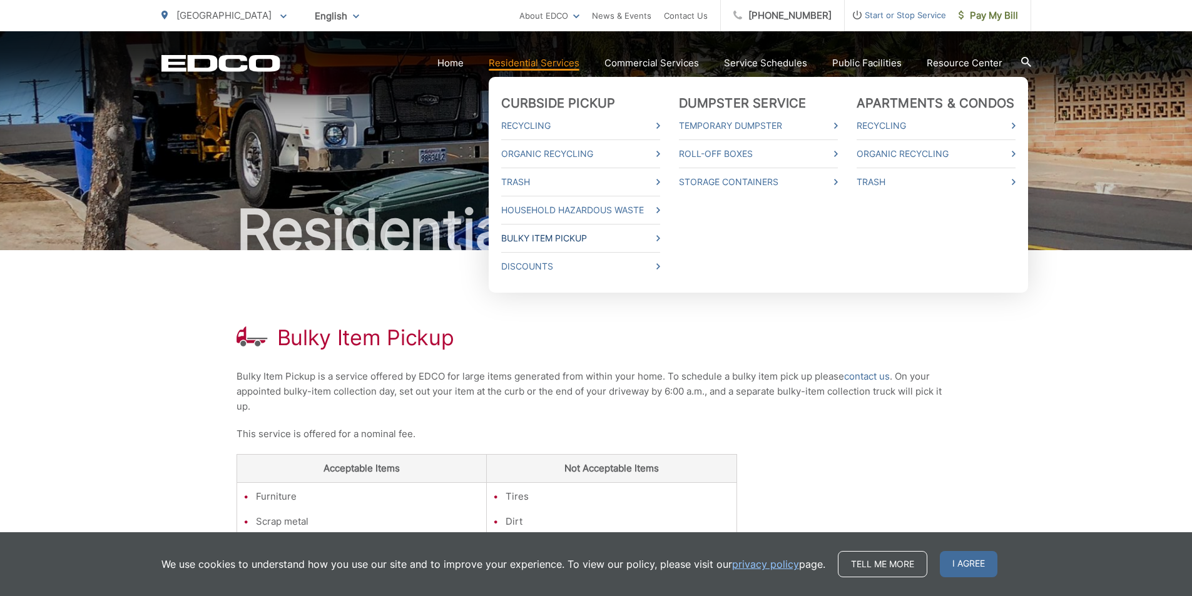  What do you see at coordinates (867, 377) in the screenshot?
I see `a: contact us` at bounding box center [867, 377].